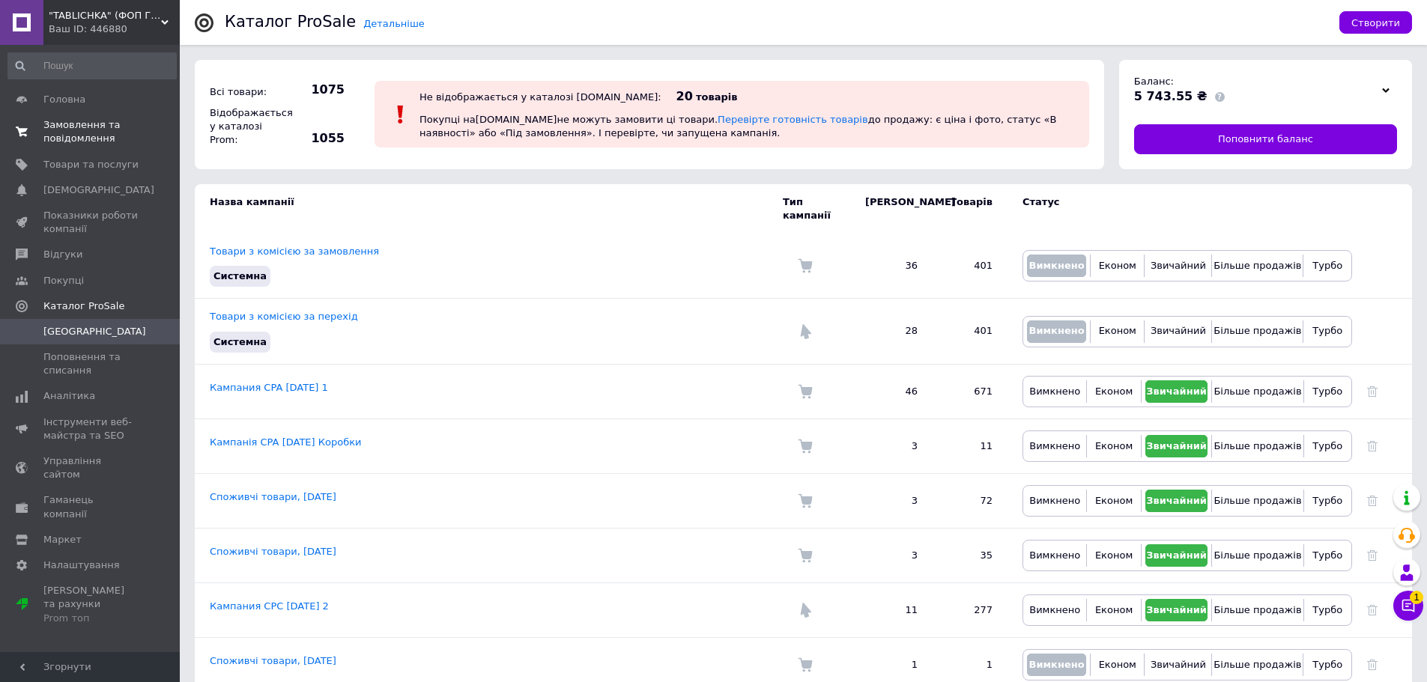  What do you see at coordinates (1153, 81) in the screenshot?
I see `span: Баланс:` at bounding box center [1153, 81].